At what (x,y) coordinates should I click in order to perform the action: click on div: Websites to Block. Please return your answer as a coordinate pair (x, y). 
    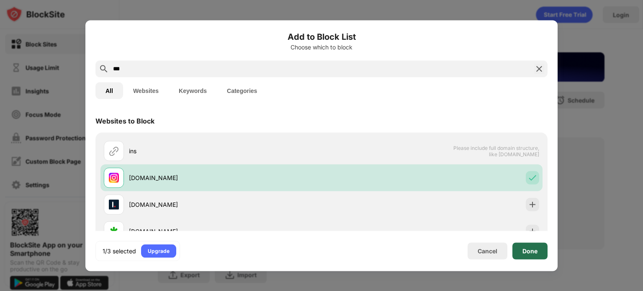
    Looking at the image, I should click on (125, 121).